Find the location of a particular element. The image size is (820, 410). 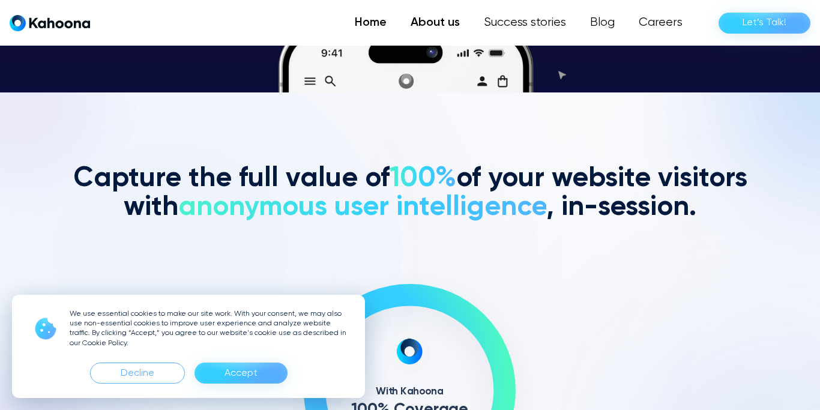

a: Let’s Talk! is located at coordinates (764, 23).